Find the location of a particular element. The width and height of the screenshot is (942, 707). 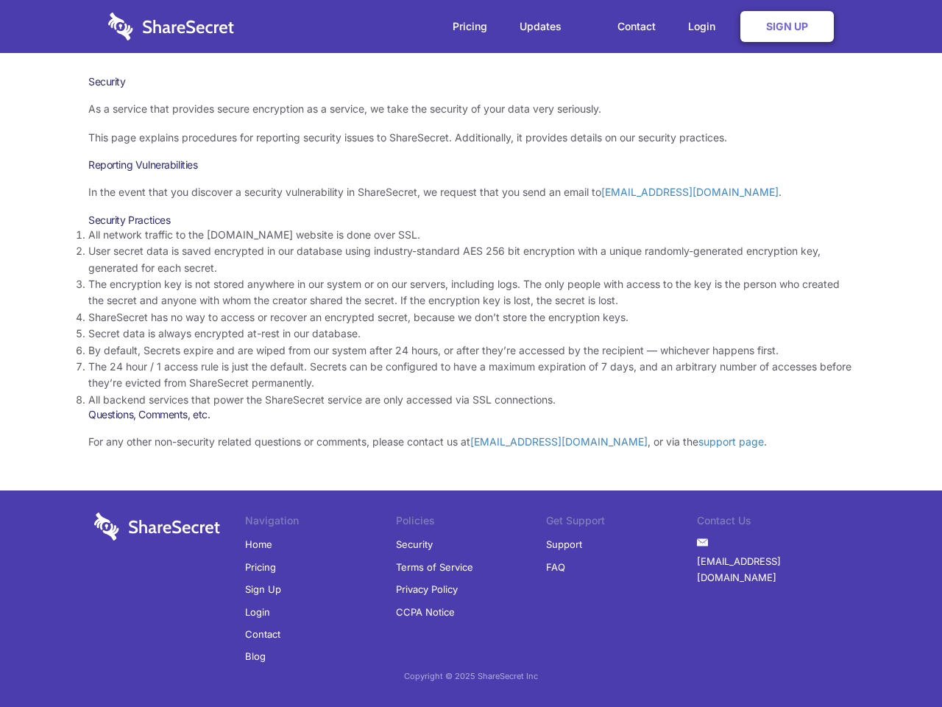

a: Privacy Policy is located at coordinates (427, 589).